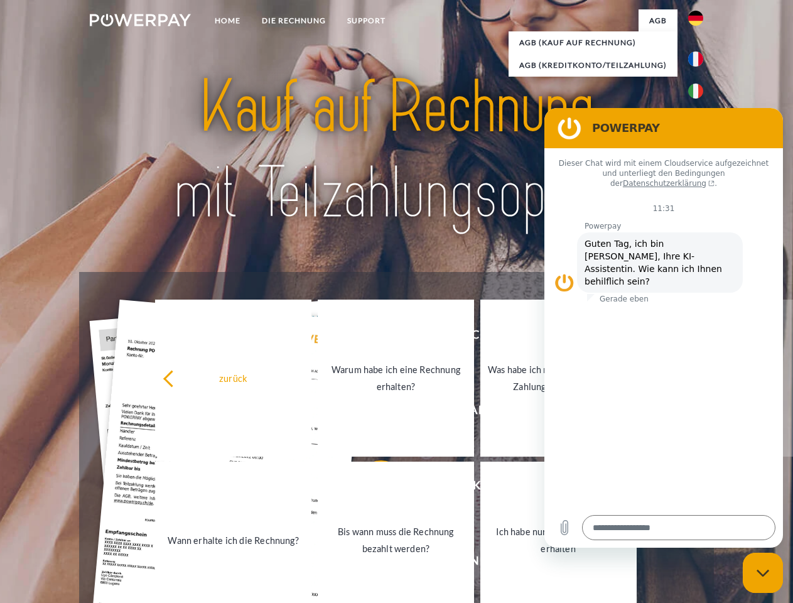 Image resolution: width=793 pixels, height=603 pixels. I want to click on div: Ich habe nur eine Teillieferung erhalten, so click(558, 540).